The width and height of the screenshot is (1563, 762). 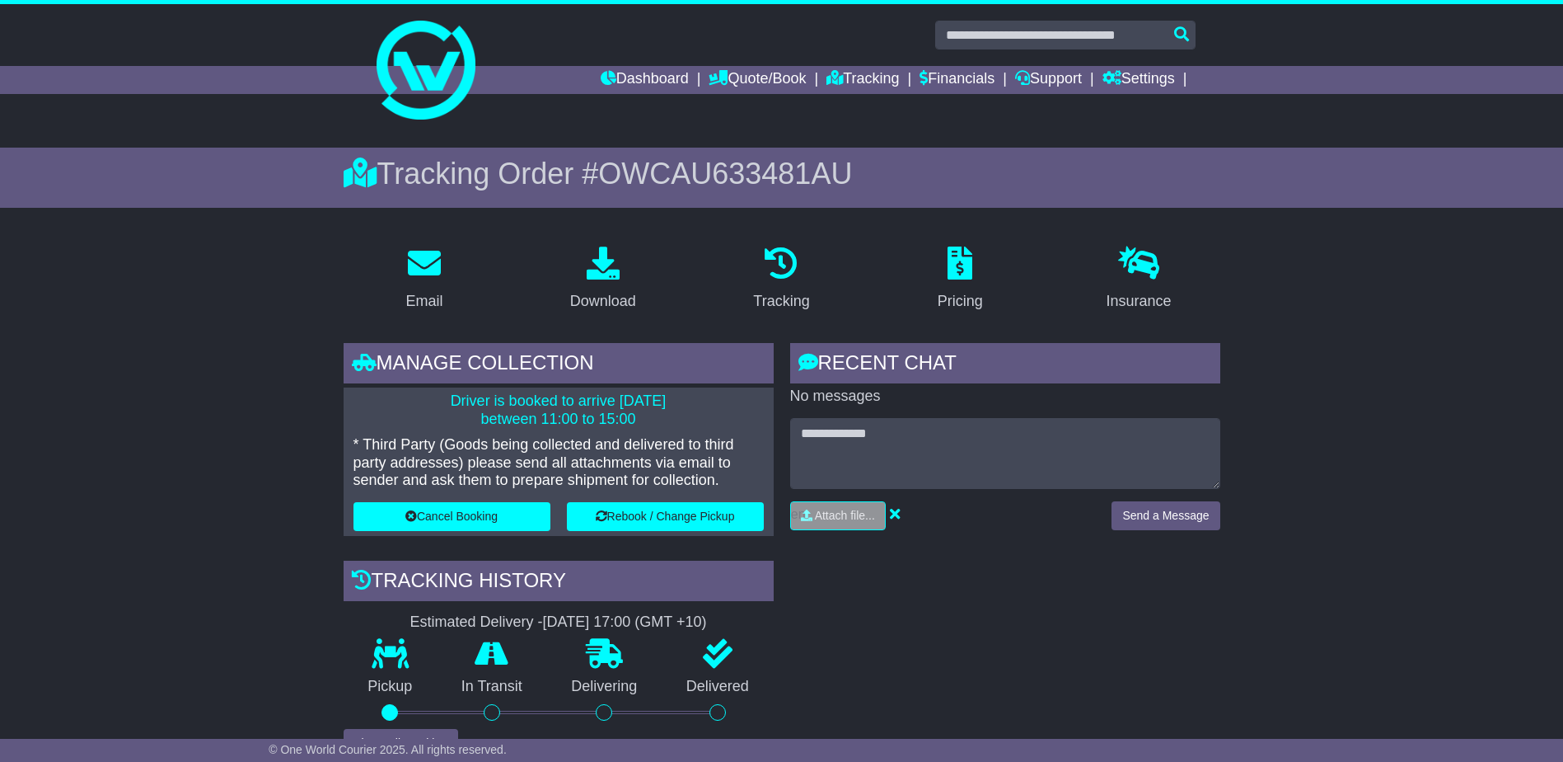 I want to click on div: RECENT CHAT, so click(x=1005, y=365).